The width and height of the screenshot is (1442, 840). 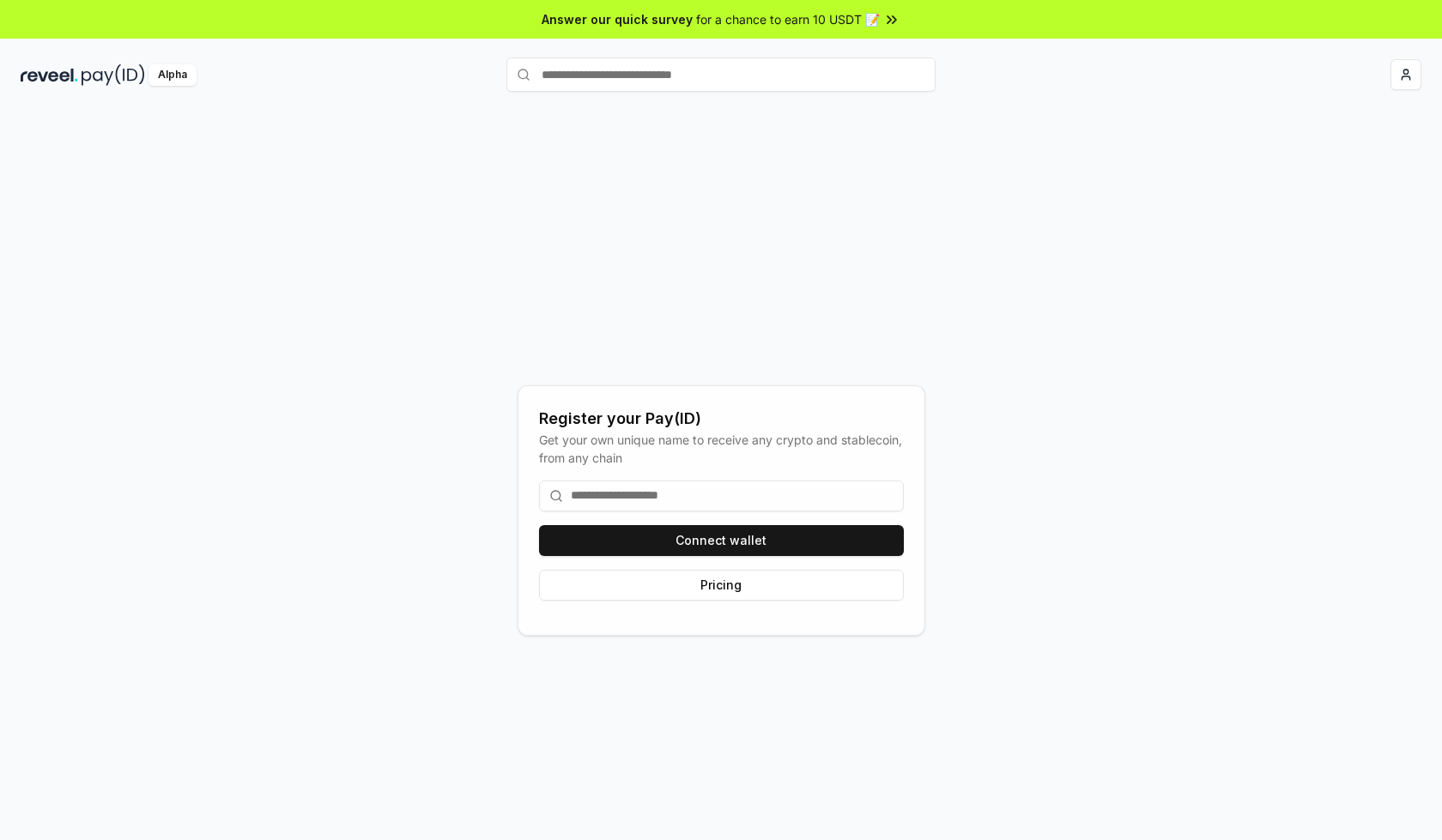 What do you see at coordinates (172, 75) in the screenshot?
I see `div: Alpha` at bounding box center [172, 75].